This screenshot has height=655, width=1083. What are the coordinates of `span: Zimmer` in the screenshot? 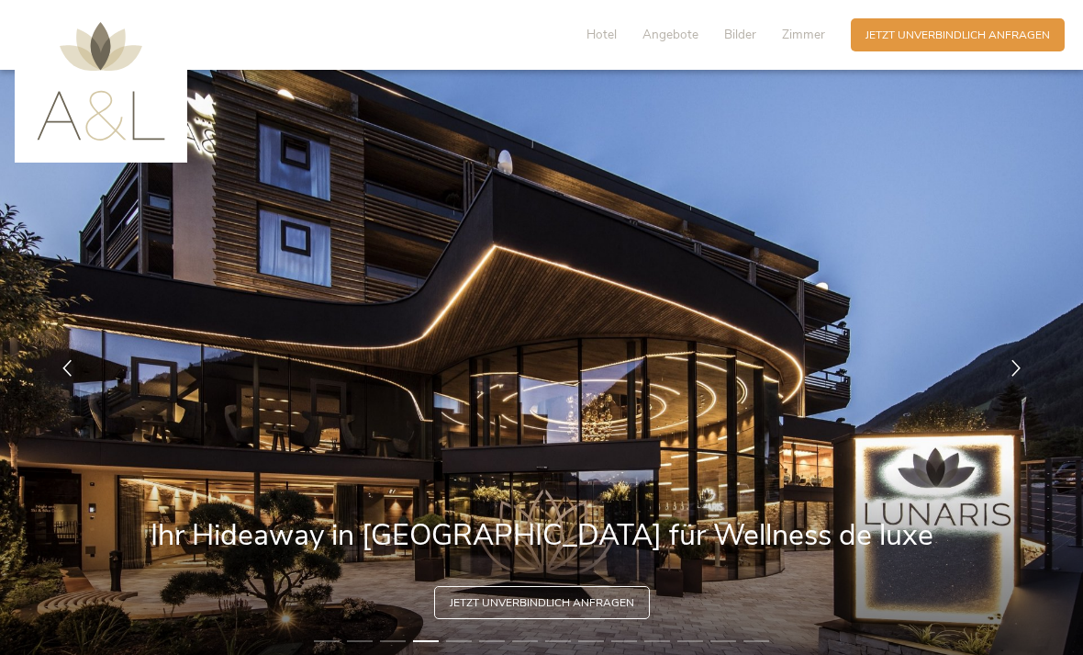 It's located at (803, 34).